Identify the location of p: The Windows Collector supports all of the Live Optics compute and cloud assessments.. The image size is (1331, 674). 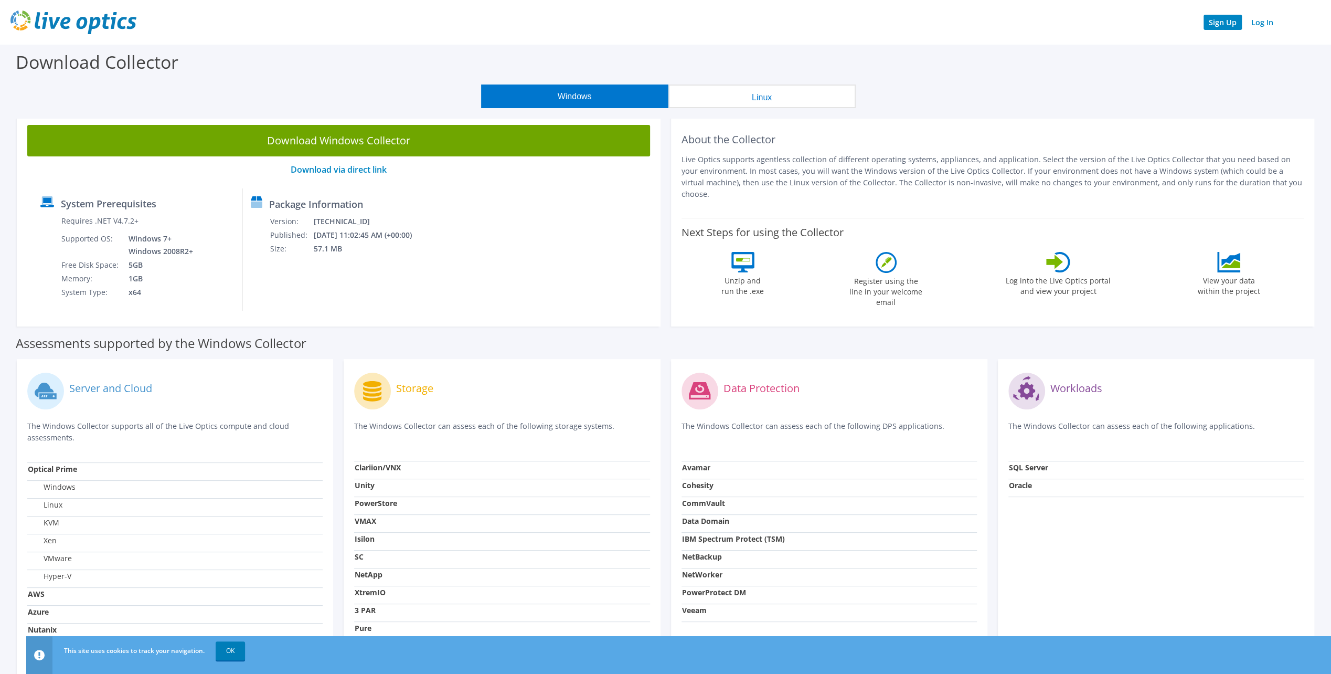
(175, 432).